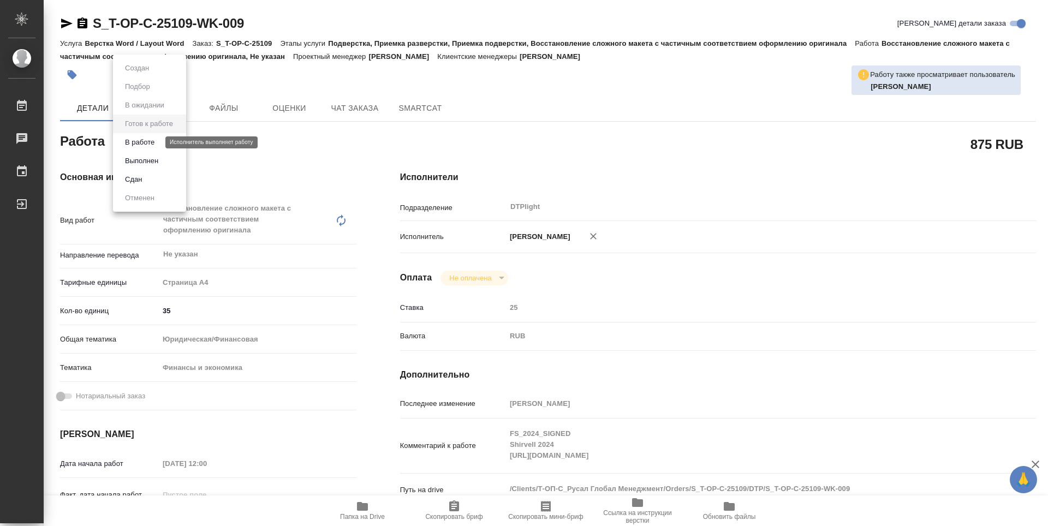 The image size is (1048, 526). I want to click on button: Отменен, so click(140, 198).